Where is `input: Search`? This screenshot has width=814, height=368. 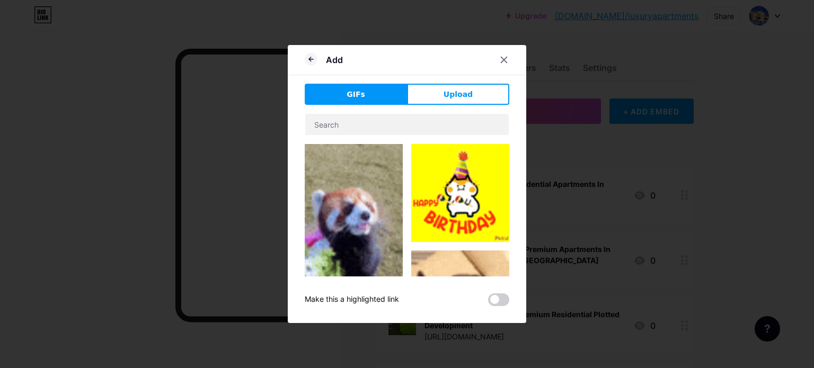
input: Search is located at coordinates (407, 124).